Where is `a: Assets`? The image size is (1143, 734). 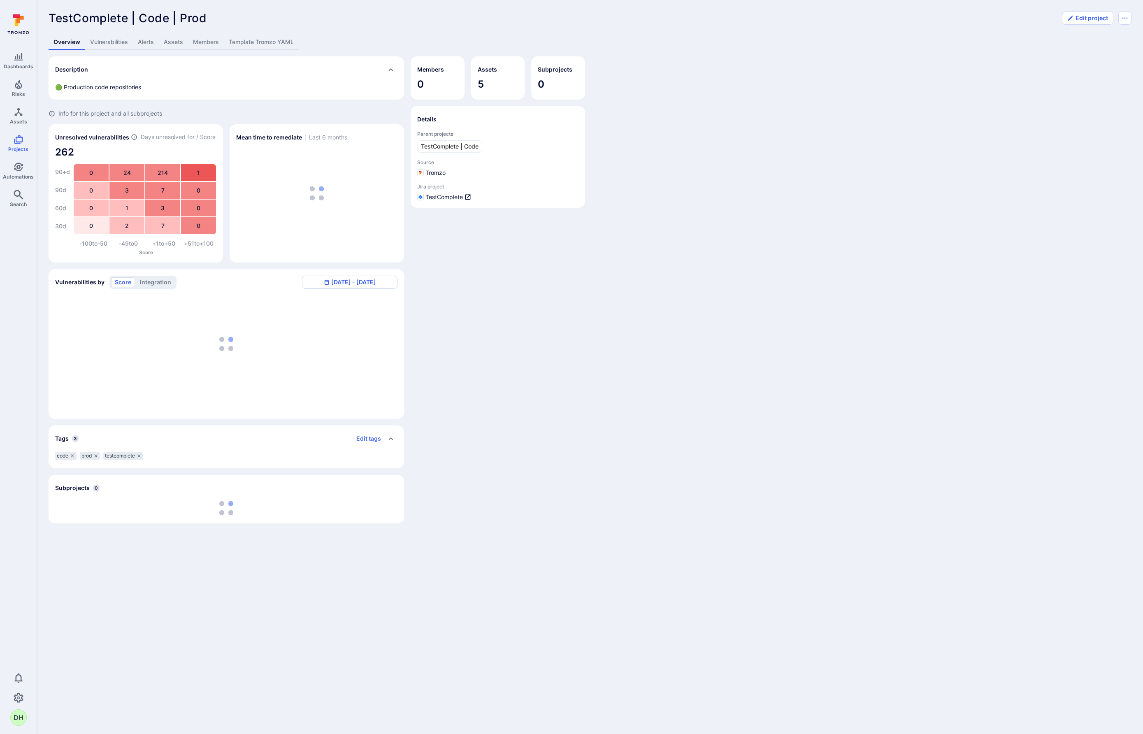 a: Assets is located at coordinates (173, 42).